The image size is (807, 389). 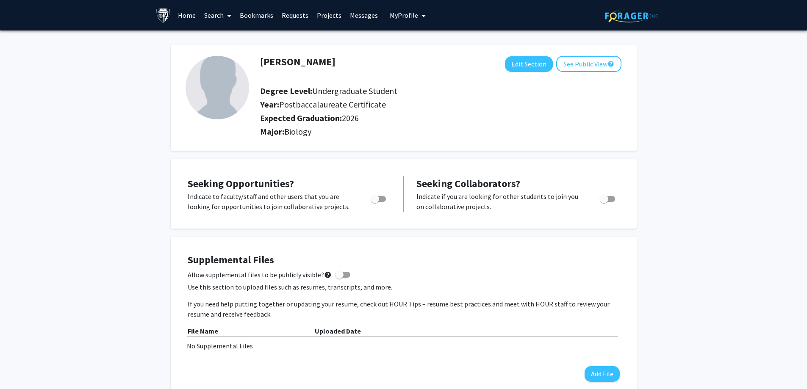 I want to click on h2: Year:, so click(x=440, y=105).